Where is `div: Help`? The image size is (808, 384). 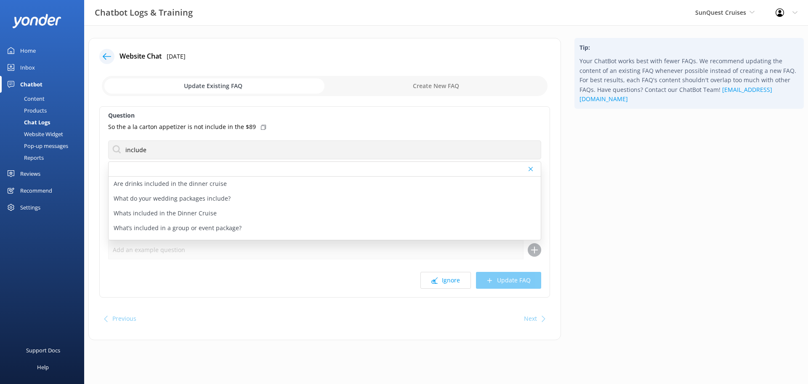
div: Help is located at coordinates (43, 367).